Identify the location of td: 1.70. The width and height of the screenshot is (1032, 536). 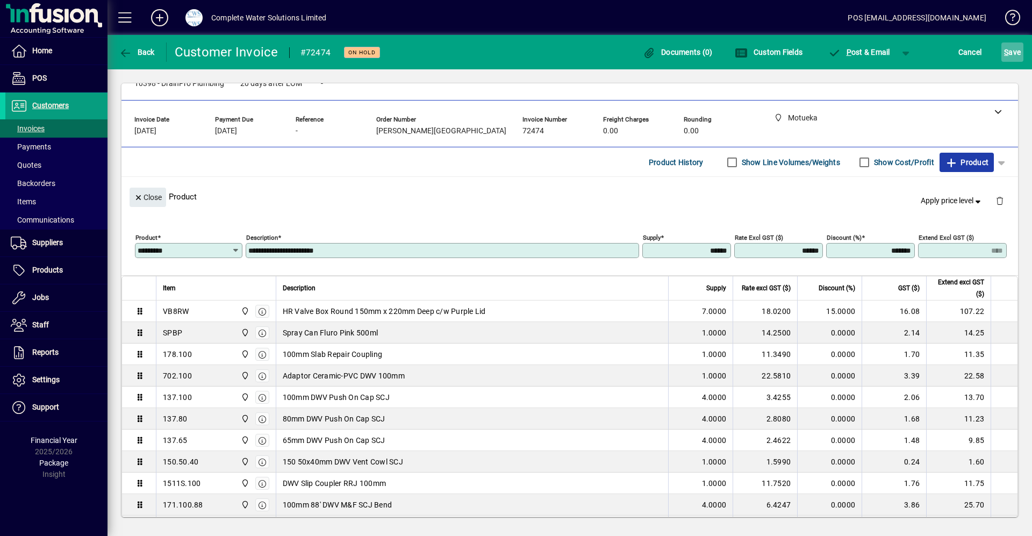
(894, 354).